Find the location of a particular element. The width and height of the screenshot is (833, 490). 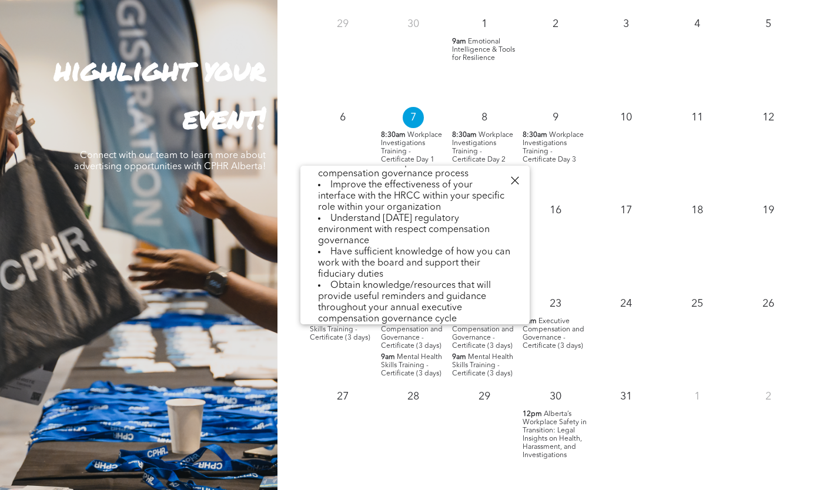

strong: highlight your event! is located at coordinates (160, 93).